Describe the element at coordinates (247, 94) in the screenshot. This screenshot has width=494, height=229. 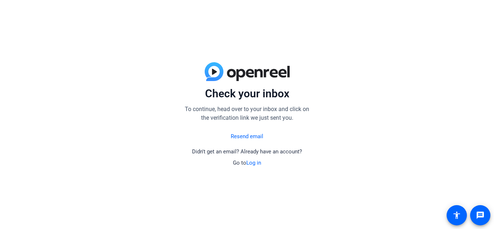
I see `p: Check your inbox` at that location.